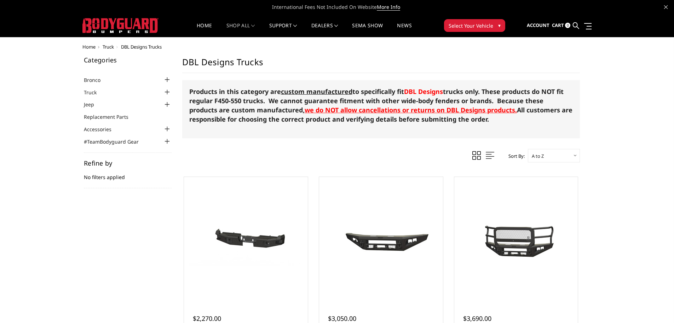 This screenshot has height=323, width=674. I want to click on button: Select Your Vehicle, so click(475, 25).